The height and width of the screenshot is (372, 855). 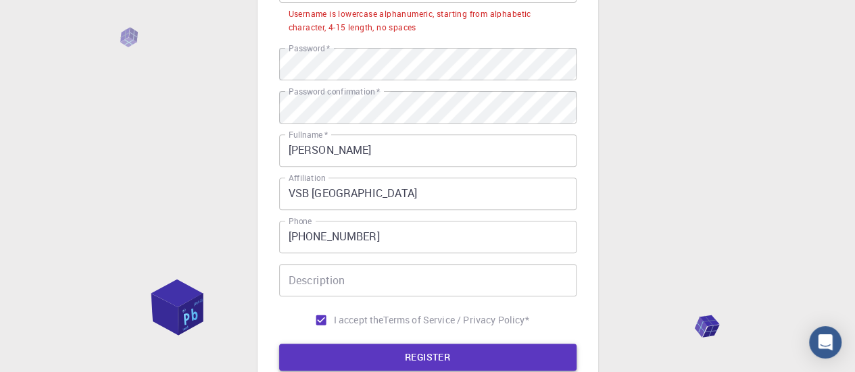 I want to click on button: REGISTER, so click(x=428, y=358).